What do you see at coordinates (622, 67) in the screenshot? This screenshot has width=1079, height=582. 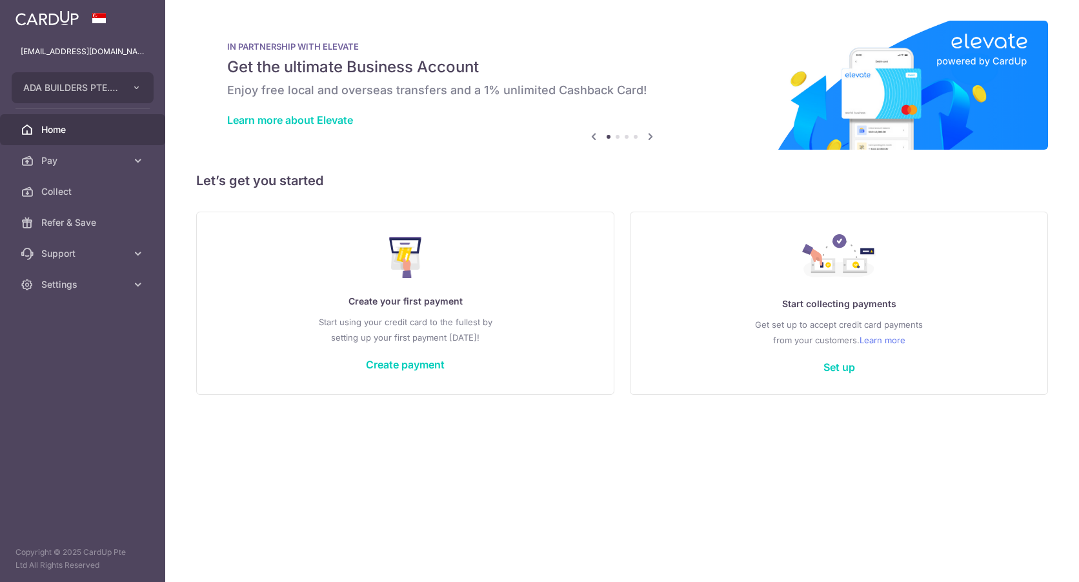 I see `h5: Get the ultimate Business Account` at bounding box center [622, 67].